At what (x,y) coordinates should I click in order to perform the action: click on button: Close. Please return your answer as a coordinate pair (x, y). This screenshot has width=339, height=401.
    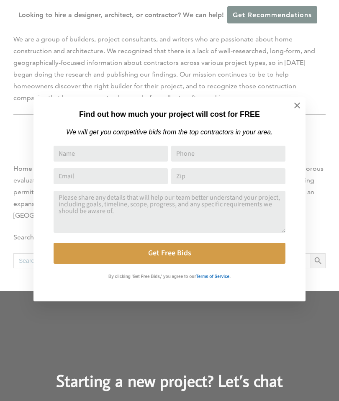
    Looking at the image, I should click on (297, 105).